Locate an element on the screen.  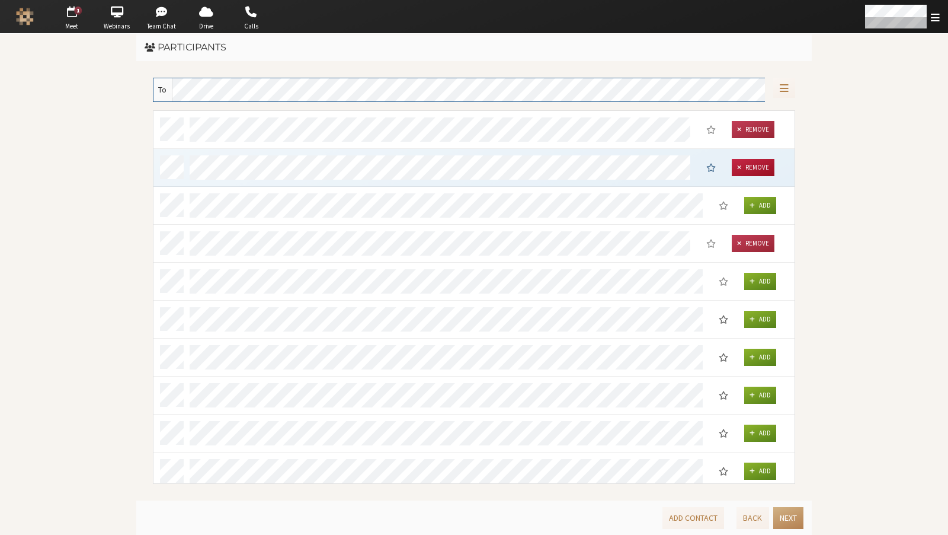
button: Next is located at coordinates (788, 517).